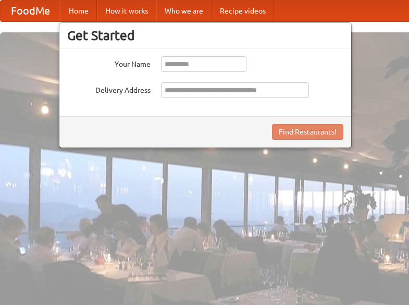 The height and width of the screenshot is (305, 409). What do you see at coordinates (184, 11) in the screenshot?
I see `a: Who we are` at bounding box center [184, 11].